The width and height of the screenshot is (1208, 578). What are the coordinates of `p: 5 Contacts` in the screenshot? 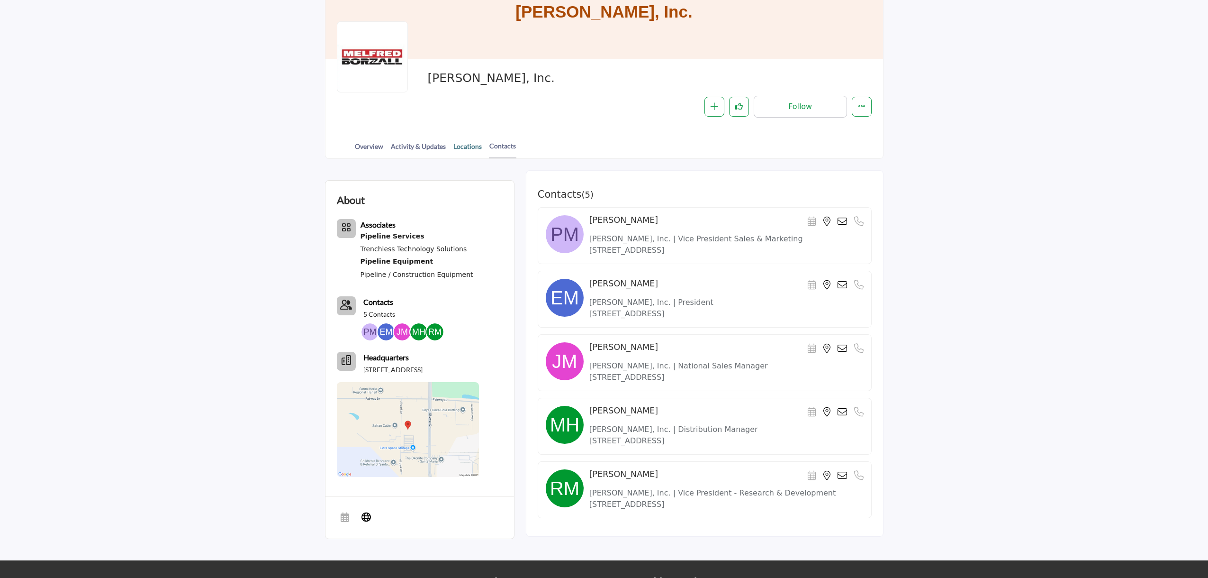 It's located at (379, 314).